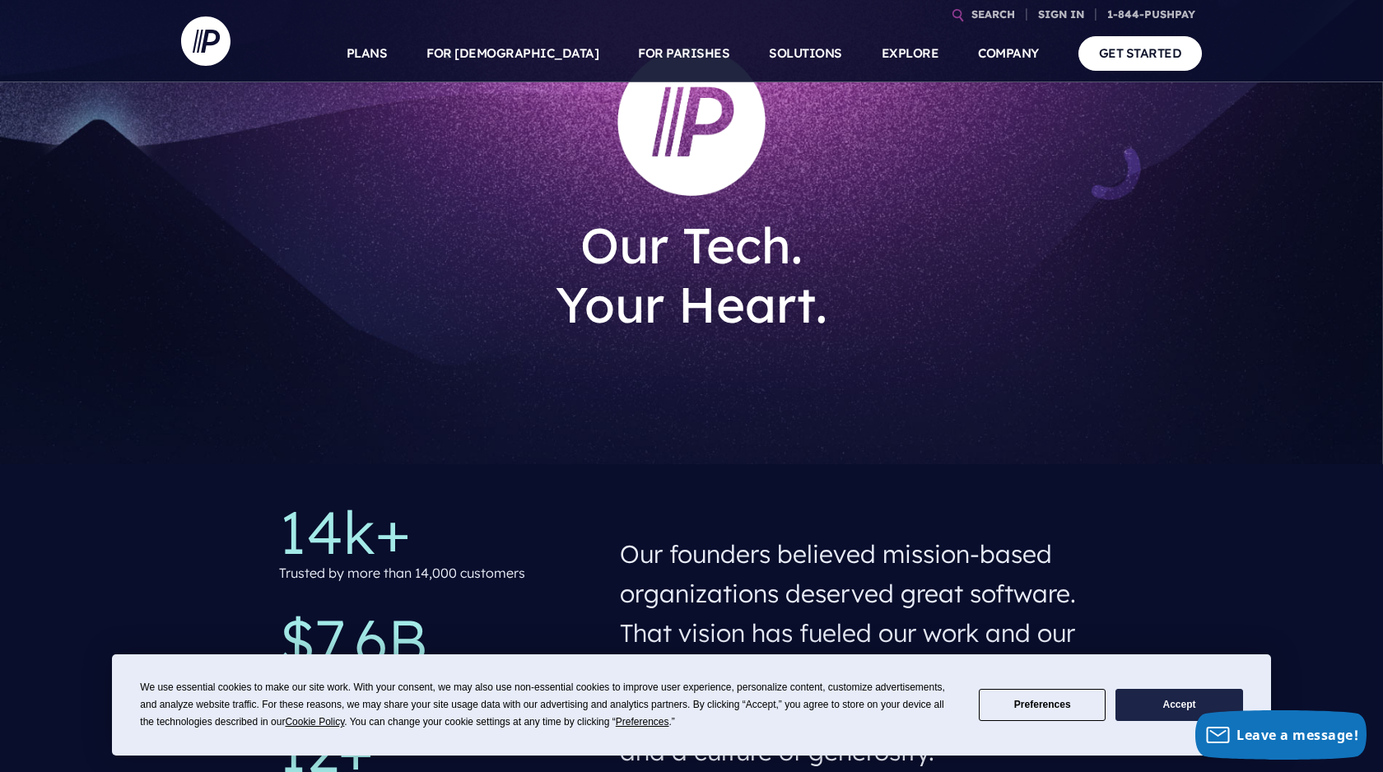 The image size is (1383, 772). What do you see at coordinates (402, 573) in the screenshot?
I see `p: Trusted by more than 14,000 customers` at bounding box center [402, 573].